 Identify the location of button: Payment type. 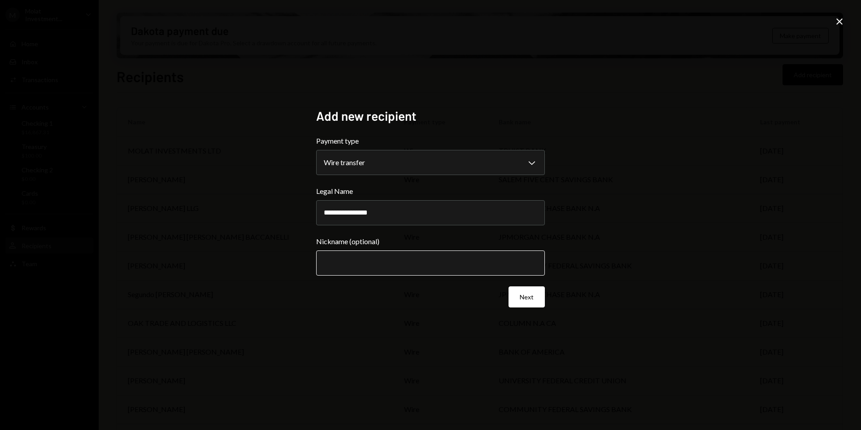
(431, 162).